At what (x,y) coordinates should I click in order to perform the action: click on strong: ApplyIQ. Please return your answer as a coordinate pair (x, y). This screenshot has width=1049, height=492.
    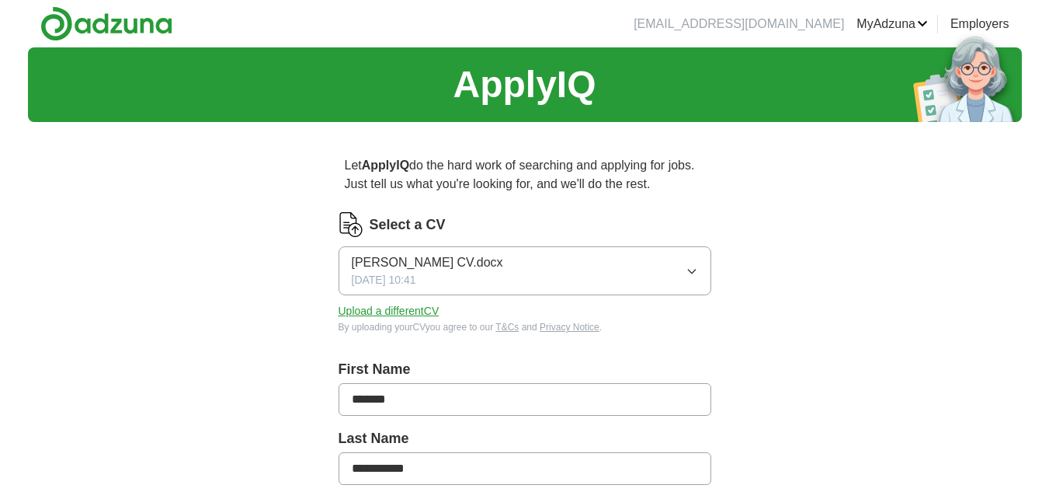
    Looking at the image, I should click on (385, 165).